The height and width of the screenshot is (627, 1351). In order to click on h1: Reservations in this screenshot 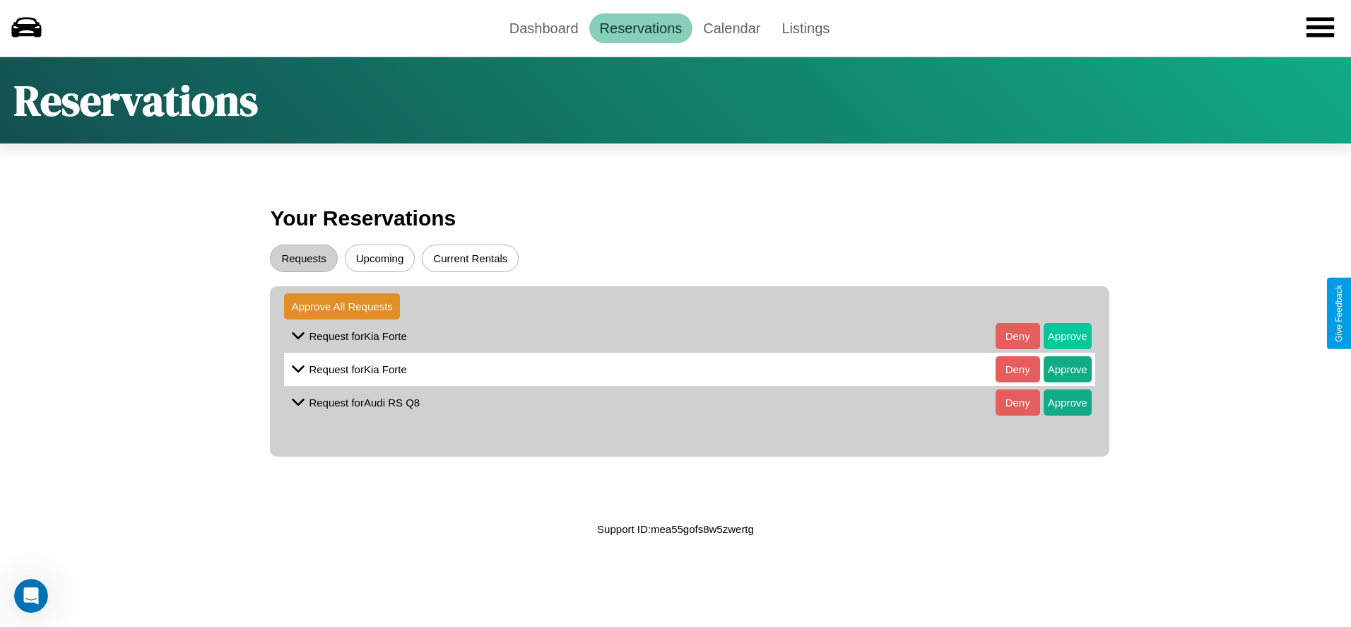, I will do `click(136, 100)`.